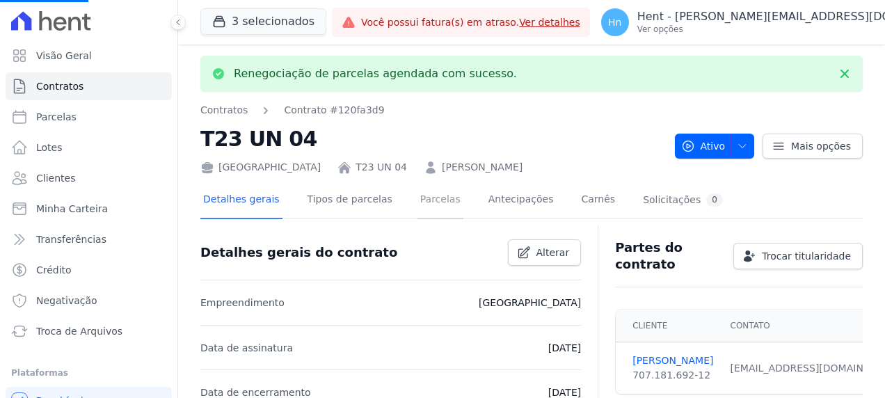 Image resolution: width=885 pixels, height=398 pixels. I want to click on a: Minha Carteira, so click(88, 209).